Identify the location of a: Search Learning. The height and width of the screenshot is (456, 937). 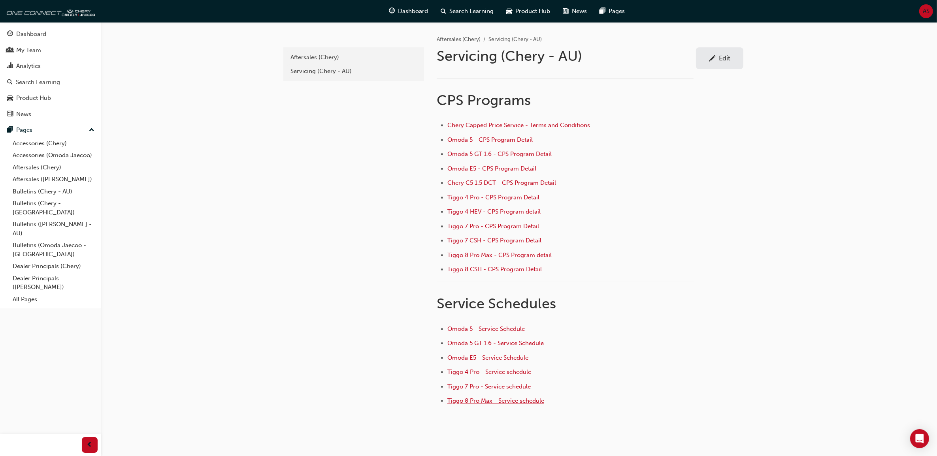
(50, 82).